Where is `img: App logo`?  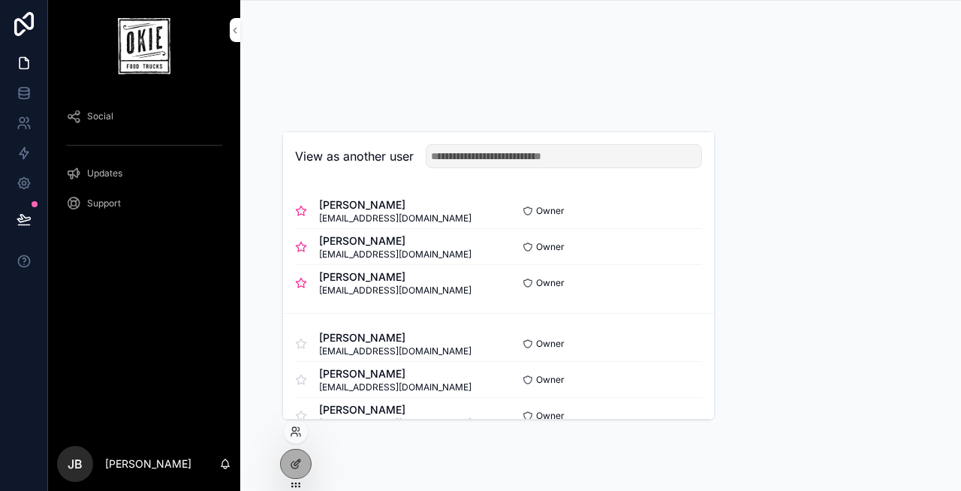
img: App logo is located at coordinates (143, 46).